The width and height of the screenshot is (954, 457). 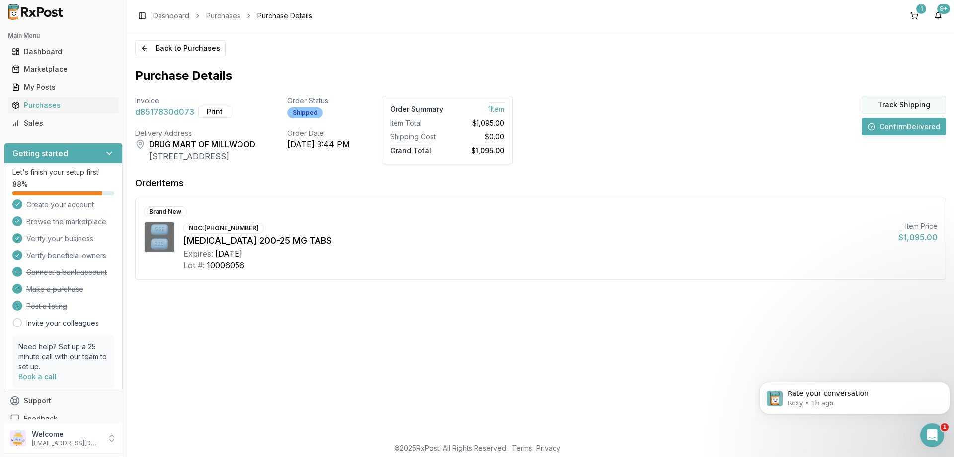 I want to click on button: Feedback, so click(x=63, y=419).